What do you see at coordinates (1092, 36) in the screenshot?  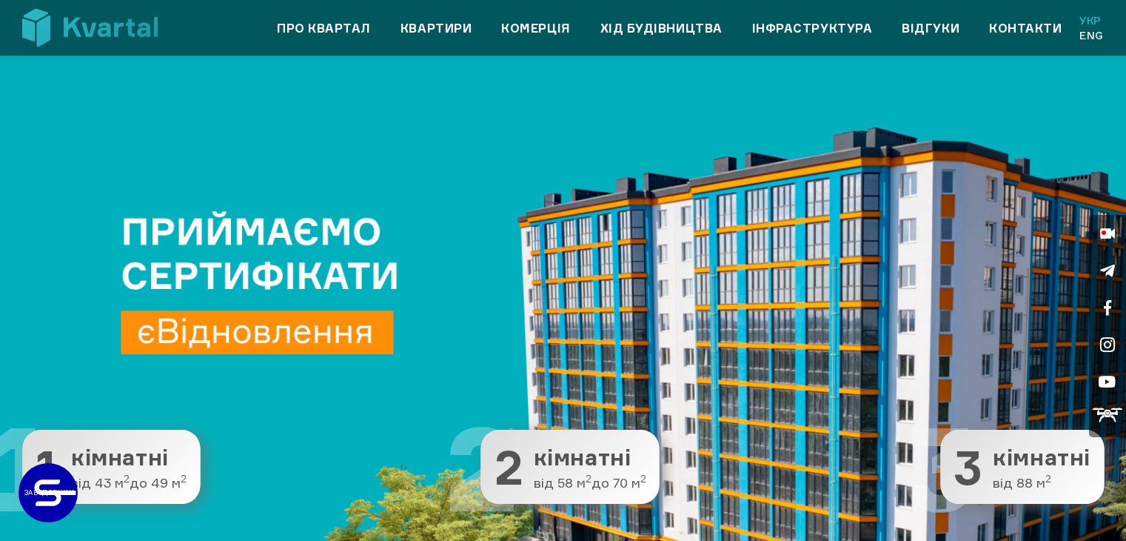 I see `a: Eng` at bounding box center [1092, 36].